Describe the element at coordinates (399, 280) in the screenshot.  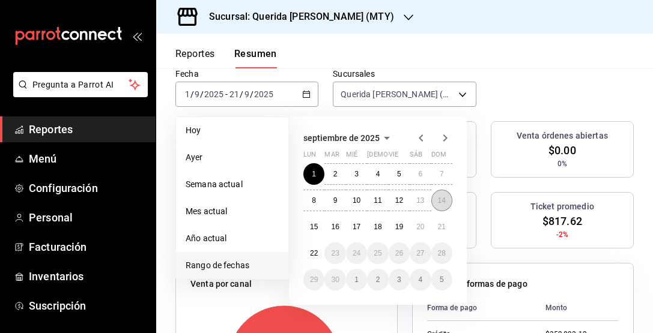
I see `button: 3 de octubre de 2025` at that location.